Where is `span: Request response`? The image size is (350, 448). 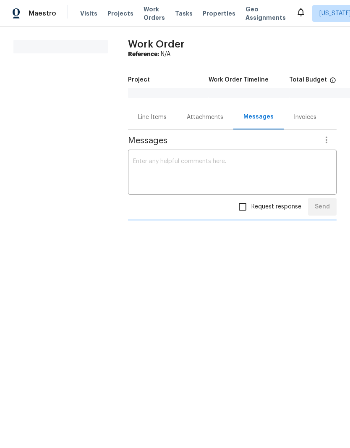 span: Request response is located at coordinates (276, 207).